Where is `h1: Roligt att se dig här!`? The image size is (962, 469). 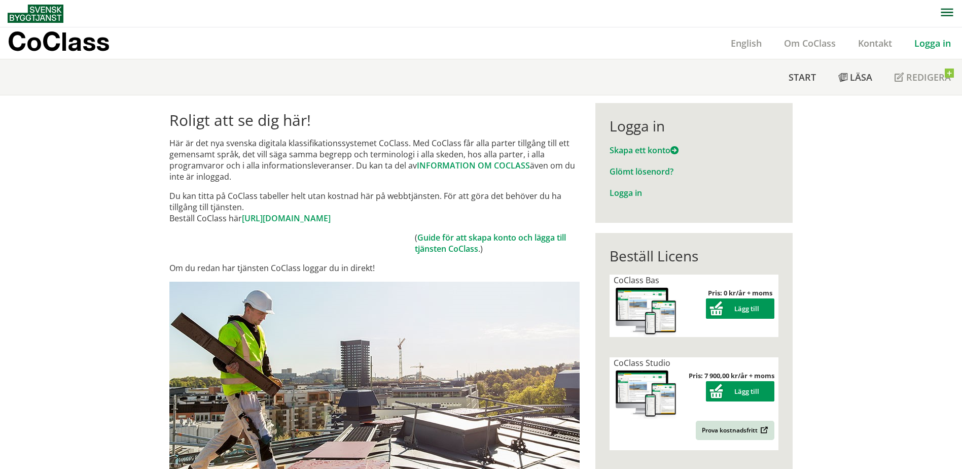
h1: Roligt att se dig här! is located at coordinates (374, 120).